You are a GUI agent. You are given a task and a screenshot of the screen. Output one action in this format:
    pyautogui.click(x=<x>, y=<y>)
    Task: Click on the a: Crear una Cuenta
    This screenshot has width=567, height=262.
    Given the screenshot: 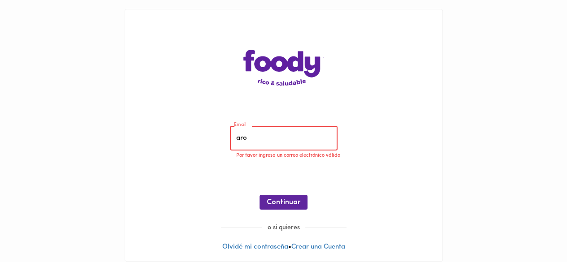 What is the action you would take?
    pyautogui.click(x=318, y=247)
    